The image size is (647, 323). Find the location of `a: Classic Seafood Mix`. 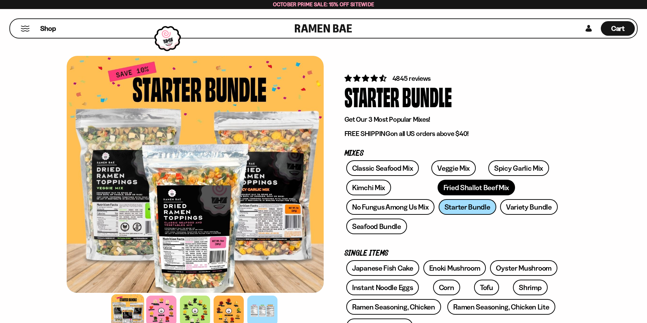

a: Classic Seafood Mix is located at coordinates (383, 168).